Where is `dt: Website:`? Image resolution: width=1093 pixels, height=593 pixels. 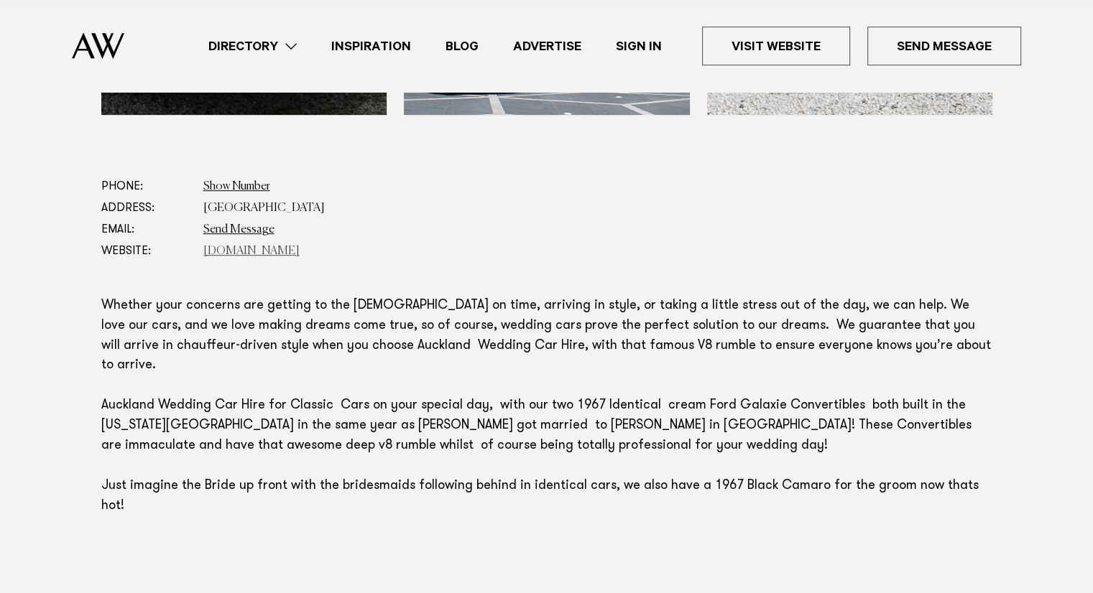
dt: Website: is located at coordinates (147, 251).